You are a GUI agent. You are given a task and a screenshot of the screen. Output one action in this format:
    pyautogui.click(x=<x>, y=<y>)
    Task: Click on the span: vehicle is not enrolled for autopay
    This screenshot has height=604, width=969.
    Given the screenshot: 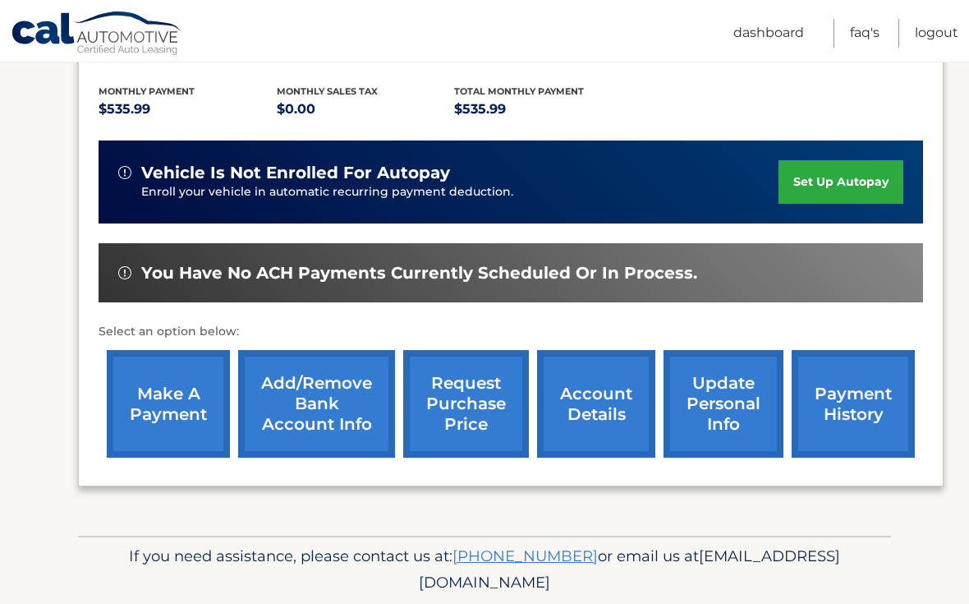 What is the action you would take?
    pyautogui.click(x=296, y=172)
    